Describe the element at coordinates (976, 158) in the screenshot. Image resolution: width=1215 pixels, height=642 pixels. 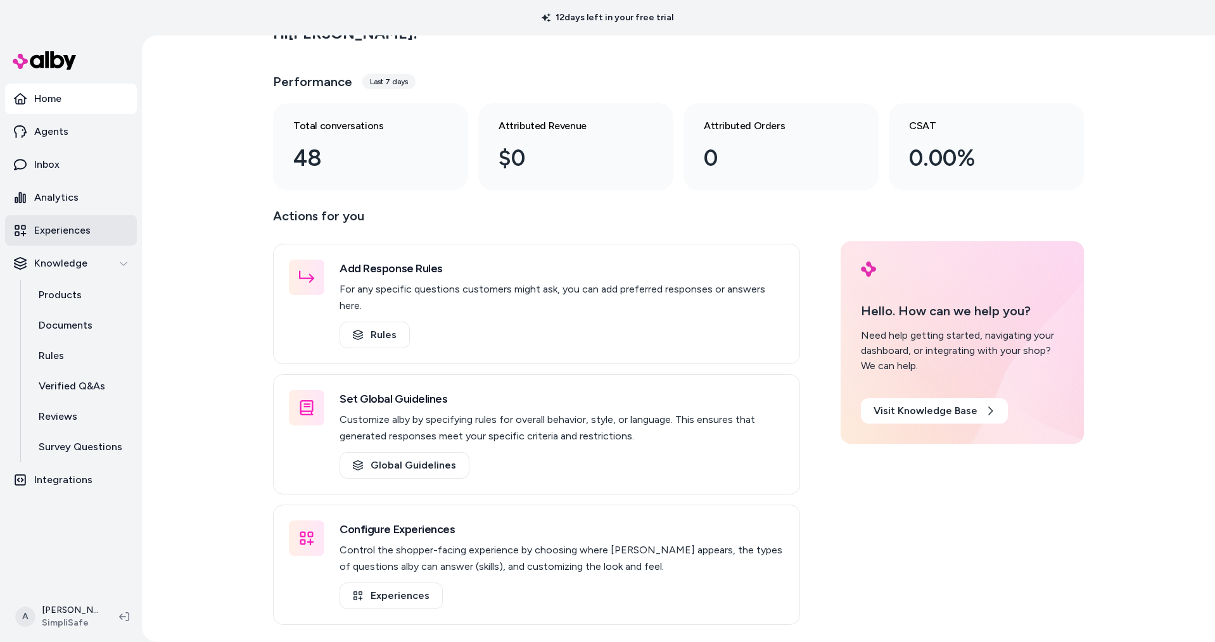
I see `div: 0.00%` at that location.